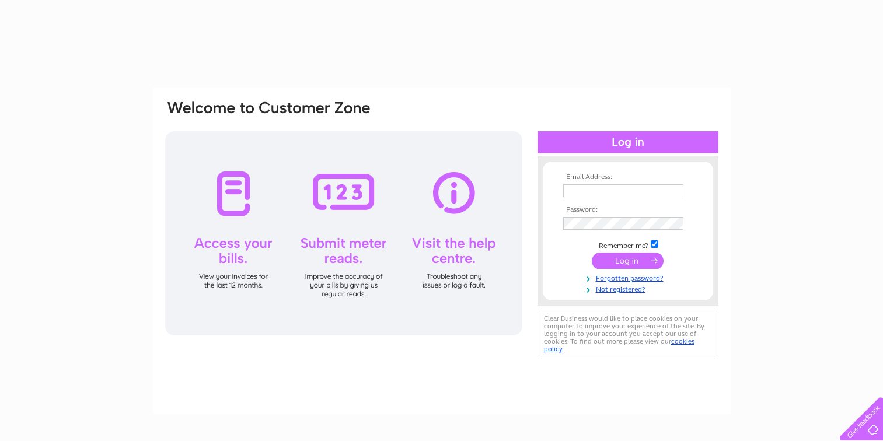 This screenshot has height=441, width=883. What do you see at coordinates (629, 288) in the screenshot?
I see `a: Not registered?` at bounding box center [629, 288].